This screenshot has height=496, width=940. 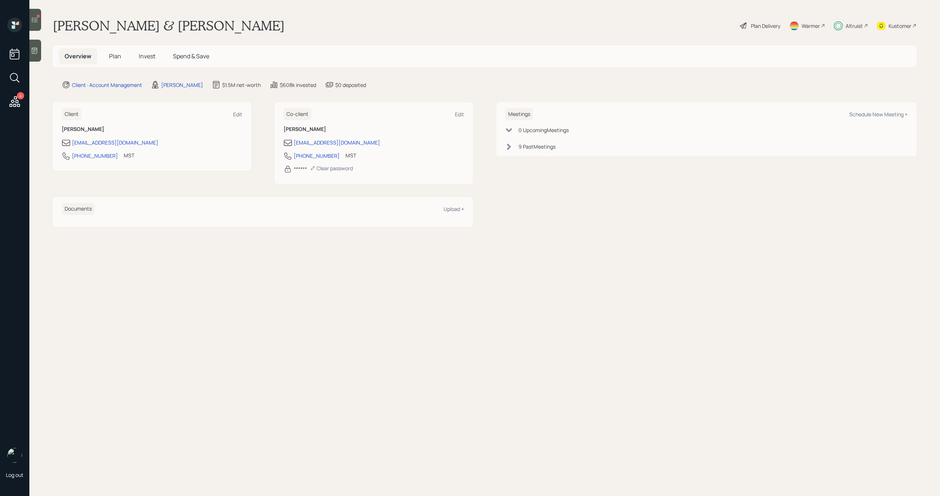 I want to click on div: Upload +, so click(x=454, y=209).